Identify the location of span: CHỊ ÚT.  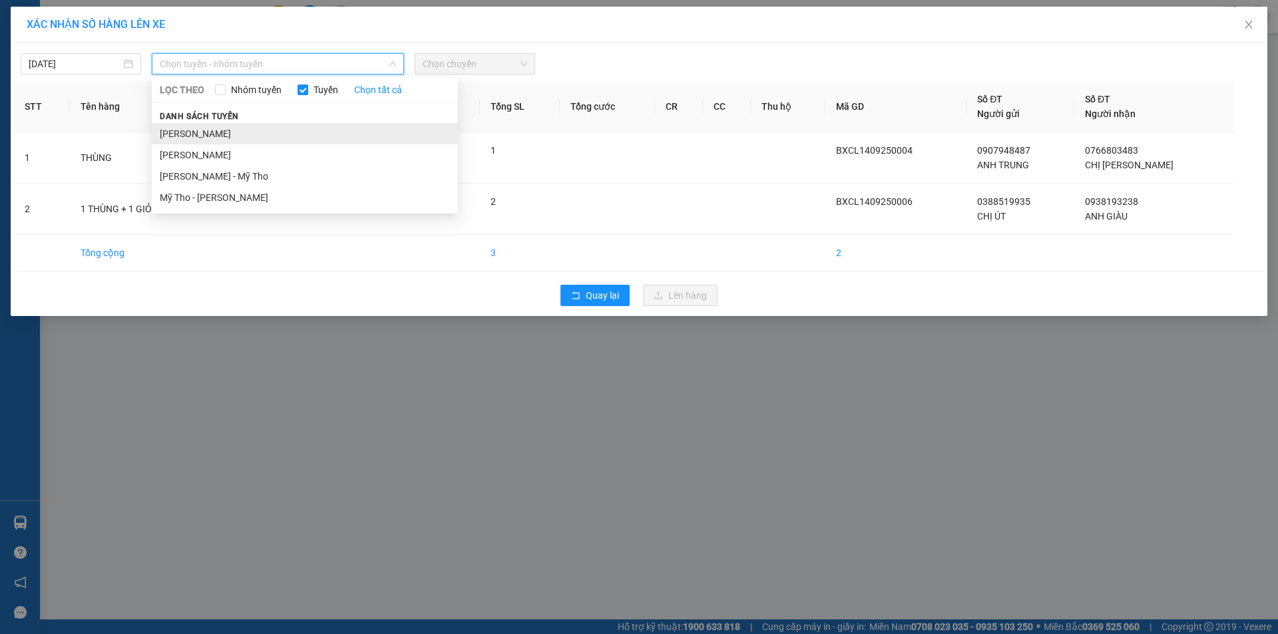
(991, 216).